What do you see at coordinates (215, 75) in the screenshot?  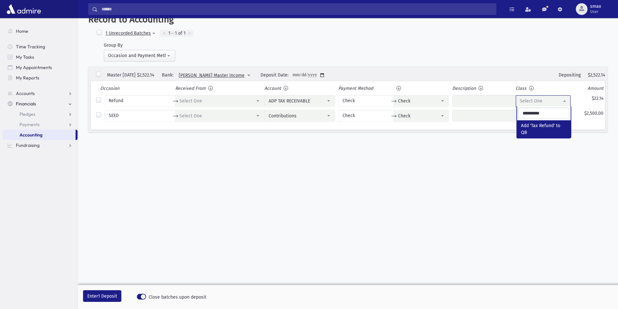 I see `span: Choose an Account` at bounding box center [215, 75].